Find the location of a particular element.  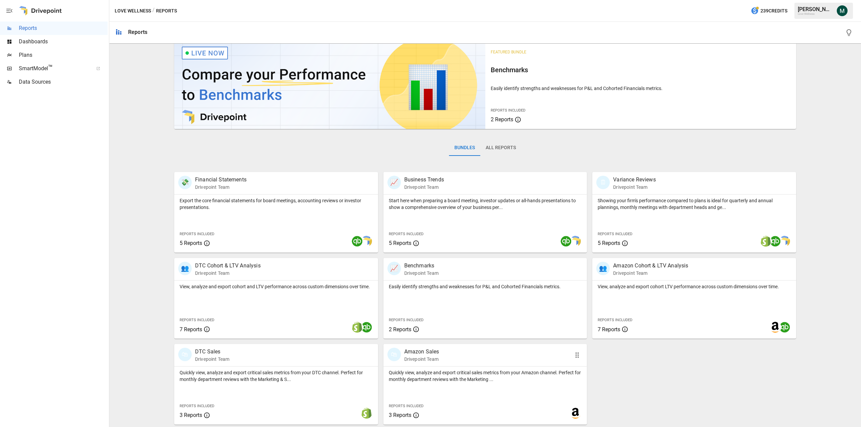

p: Financial Statements is located at coordinates (221, 180).